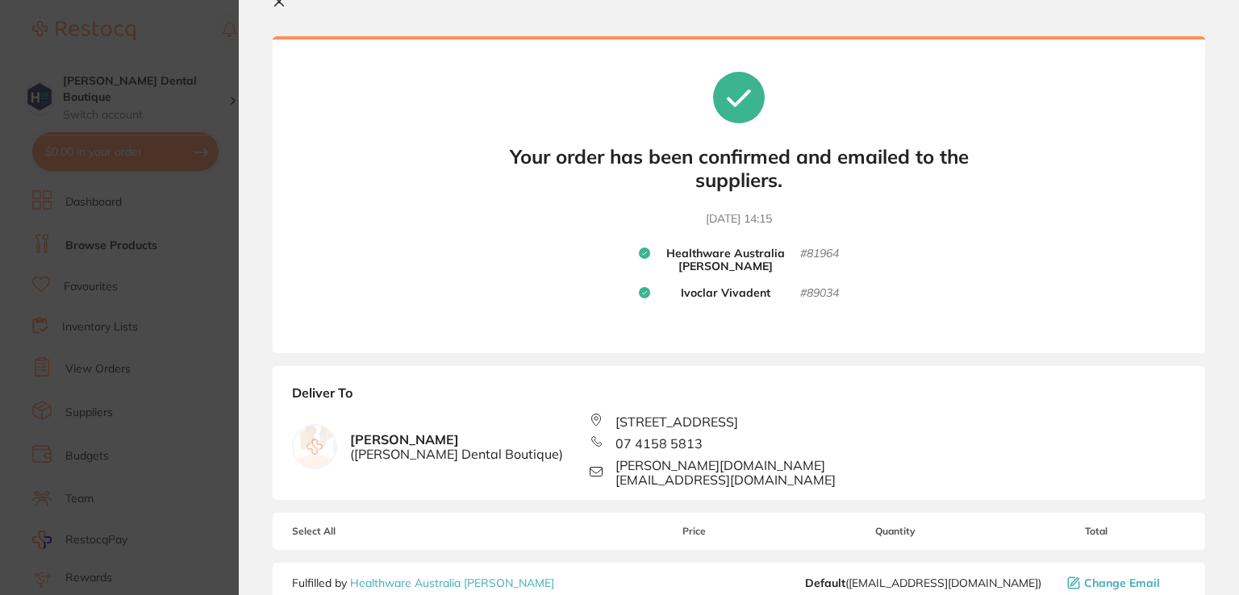 The height and width of the screenshot is (595, 1239). I want to click on span: Quantity, so click(895, 532).